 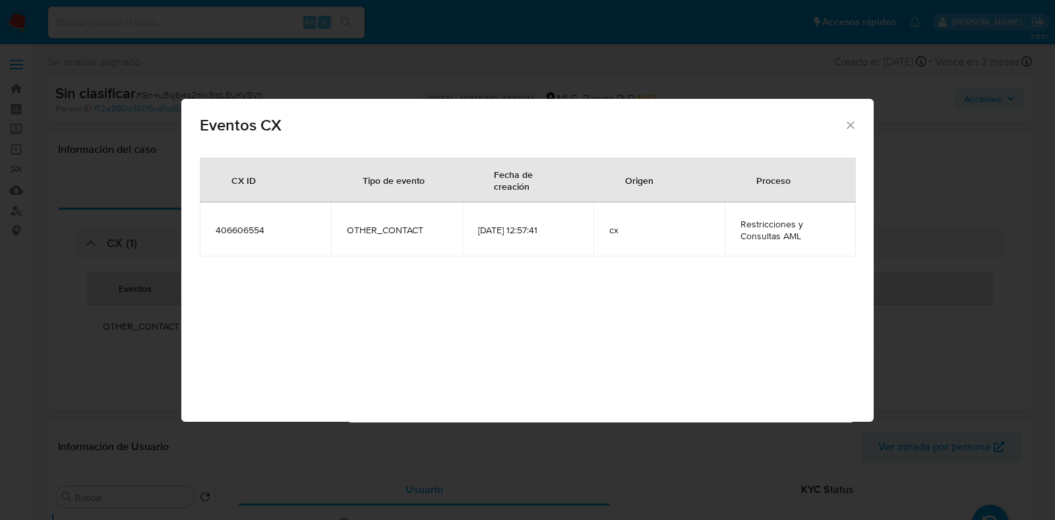 What do you see at coordinates (850, 125) in the screenshot?
I see `button: Cerrar` at bounding box center [850, 125].